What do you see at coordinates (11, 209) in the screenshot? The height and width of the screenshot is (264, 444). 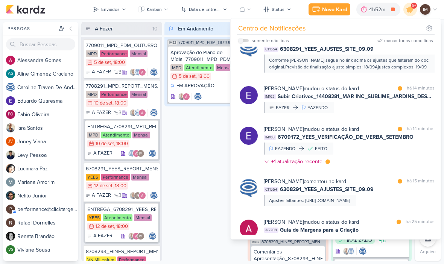 I see `div: performance@clicktarget.com.br` at bounding box center [11, 209].